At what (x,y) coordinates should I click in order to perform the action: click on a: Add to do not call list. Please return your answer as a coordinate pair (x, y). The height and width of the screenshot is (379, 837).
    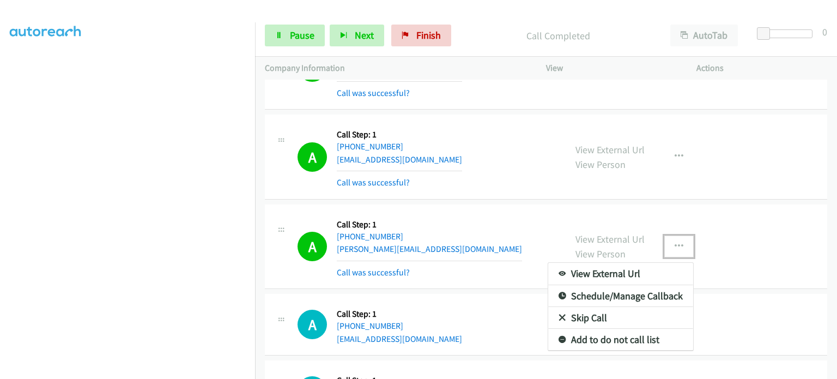
    Looking at the image, I should click on (620, 339).